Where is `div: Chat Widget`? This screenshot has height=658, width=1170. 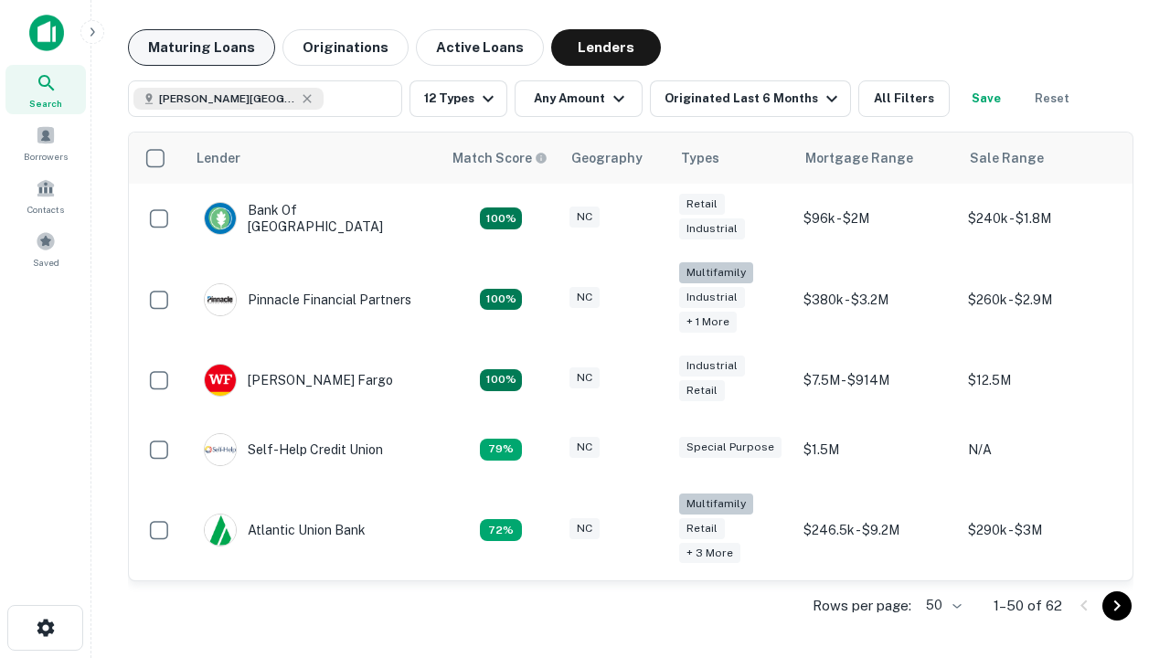
div: Chat Widget is located at coordinates (1124, 556).